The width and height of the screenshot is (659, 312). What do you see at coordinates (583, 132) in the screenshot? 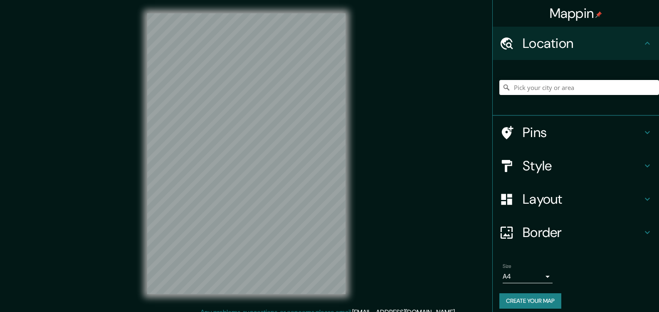
I see `h4: Pins` at bounding box center [583, 132].